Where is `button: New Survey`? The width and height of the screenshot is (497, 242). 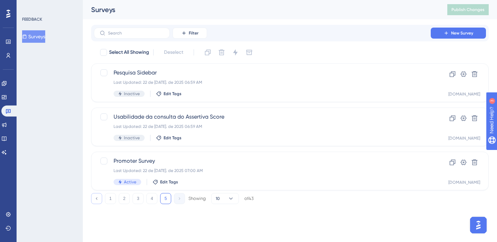 button: New Survey is located at coordinates (459, 33).